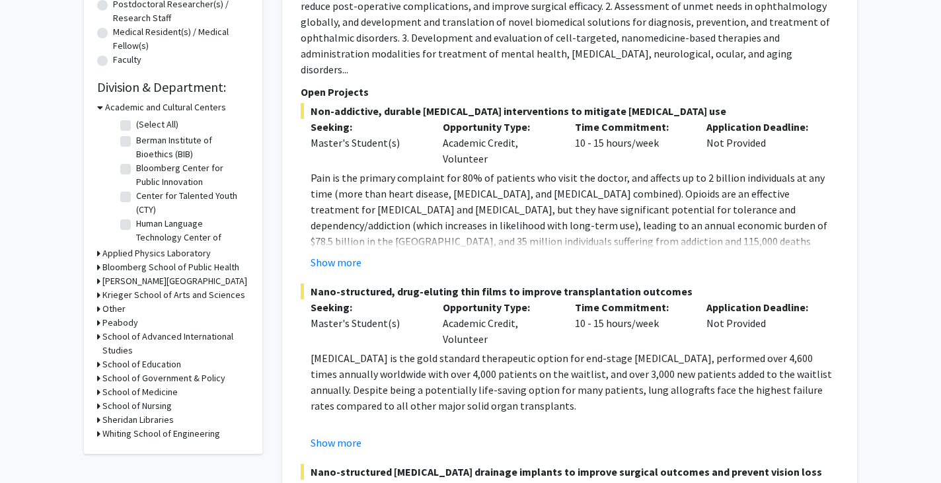 The width and height of the screenshot is (941, 483). What do you see at coordinates (165, 107) in the screenshot?
I see `h3: Academic and Cultural Centers` at bounding box center [165, 107].